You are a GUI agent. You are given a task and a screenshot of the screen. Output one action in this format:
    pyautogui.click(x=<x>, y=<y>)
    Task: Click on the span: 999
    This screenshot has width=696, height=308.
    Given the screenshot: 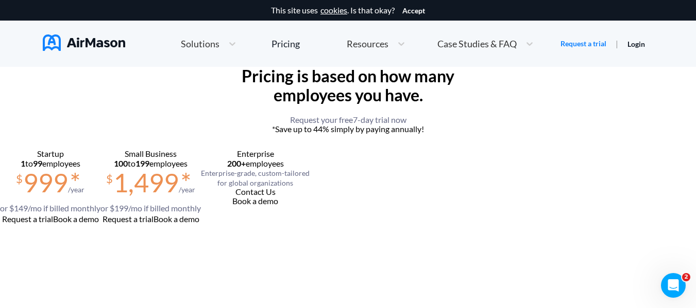 What is the action you would take?
    pyautogui.click(x=45, y=183)
    